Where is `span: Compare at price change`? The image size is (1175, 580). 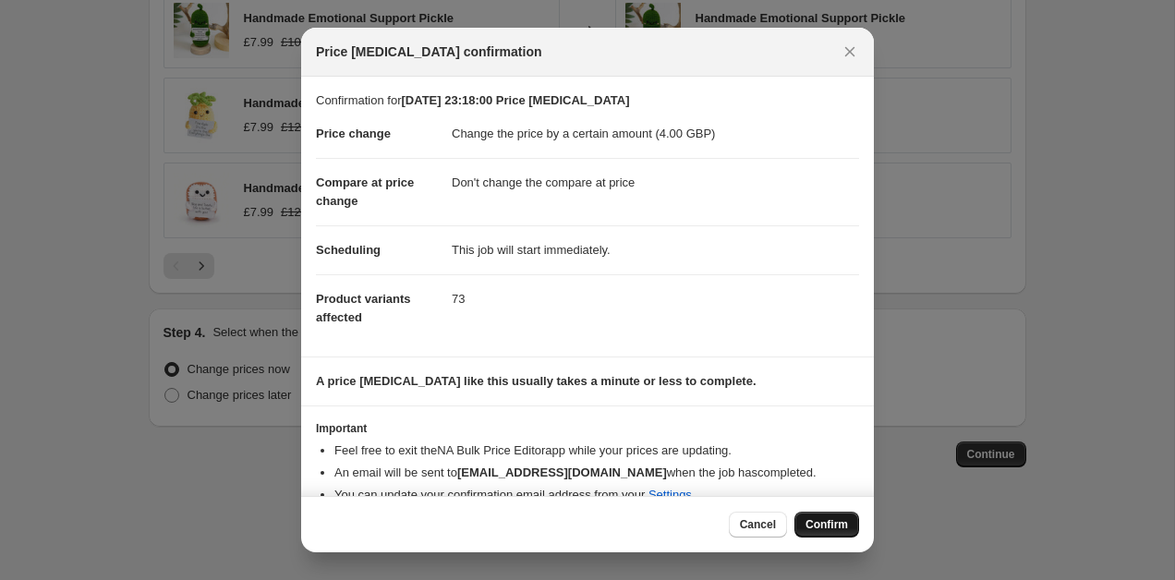
span: Compare at price change is located at coordinates (365, 191).